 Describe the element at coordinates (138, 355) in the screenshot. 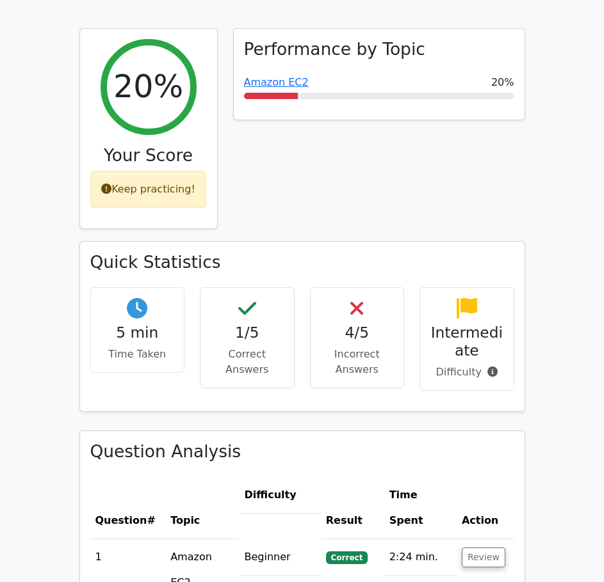

I see `p: Time Taken` at that location.